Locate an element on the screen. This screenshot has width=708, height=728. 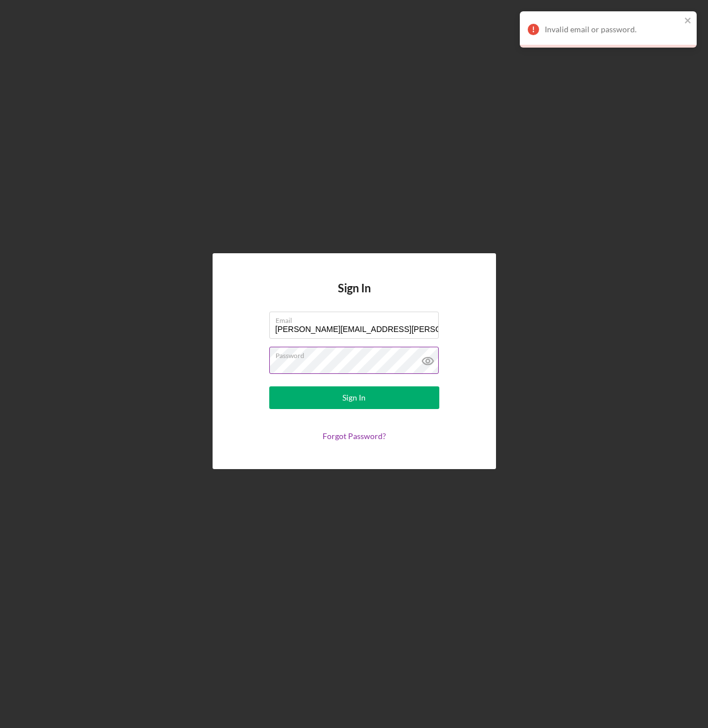
label: Email is located at coordinates (357, 318).